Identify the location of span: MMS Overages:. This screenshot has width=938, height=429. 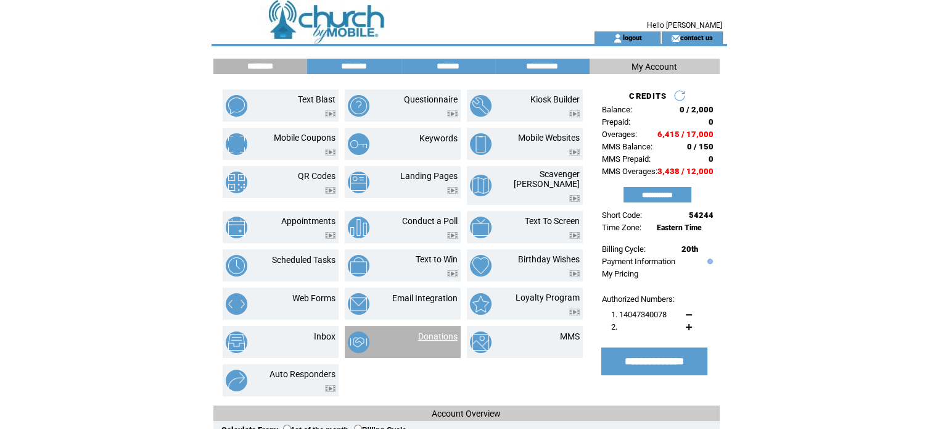
(630, 171).